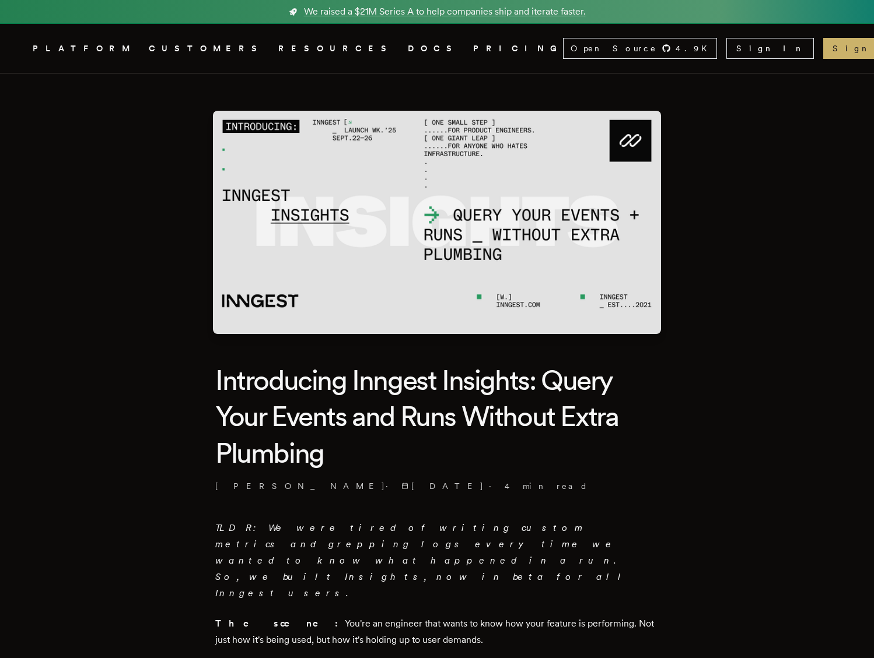 The width and height of the screenshot is (874, 658). I want to click on img: Featured image for Introducing Inngest Insights: Query Your Events and Runs Without Extra Plumbin..., so click(437, 222).